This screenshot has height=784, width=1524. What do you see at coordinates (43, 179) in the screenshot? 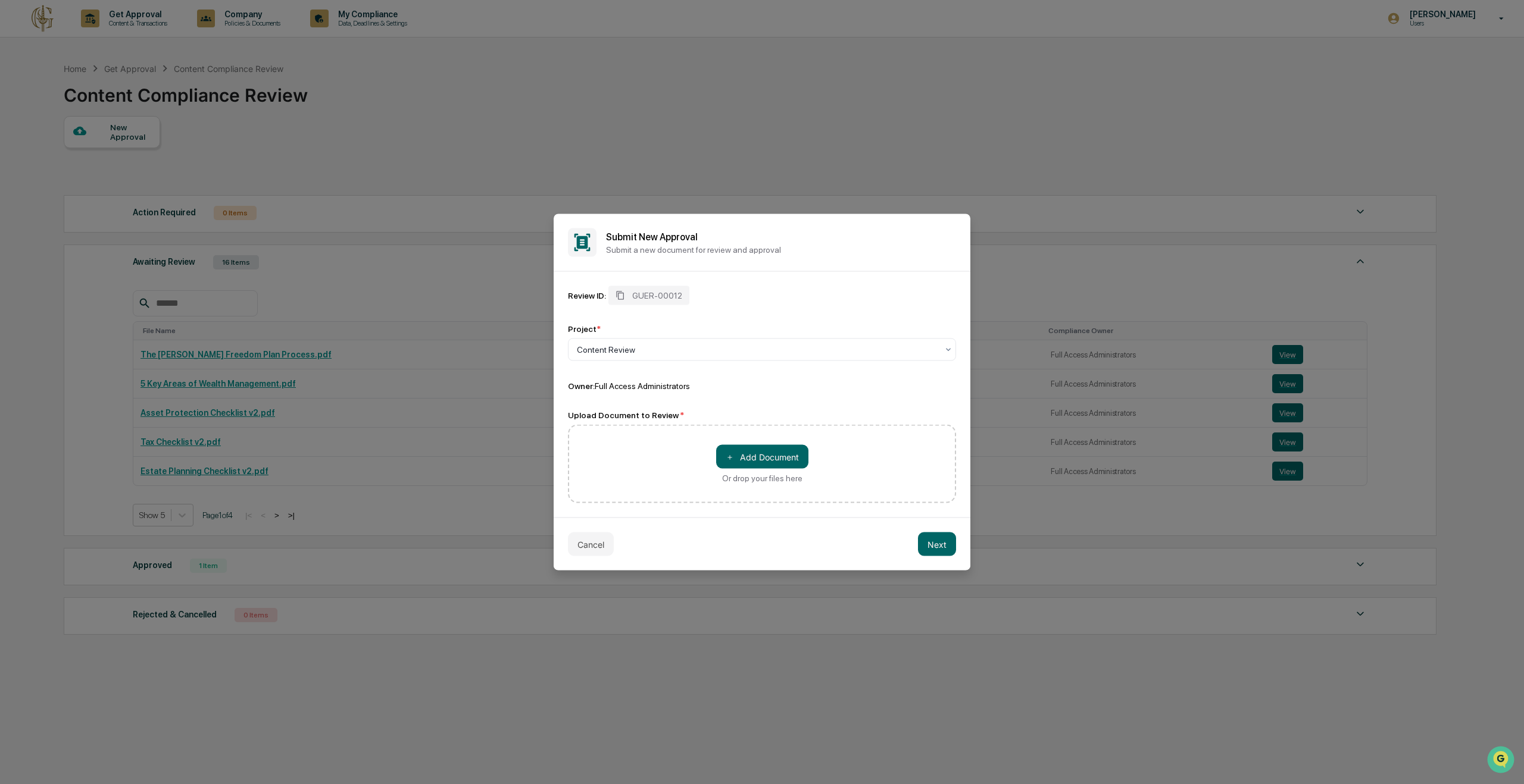
I see `a: 🔎Data Lookup` at bounding box center [43, 179].